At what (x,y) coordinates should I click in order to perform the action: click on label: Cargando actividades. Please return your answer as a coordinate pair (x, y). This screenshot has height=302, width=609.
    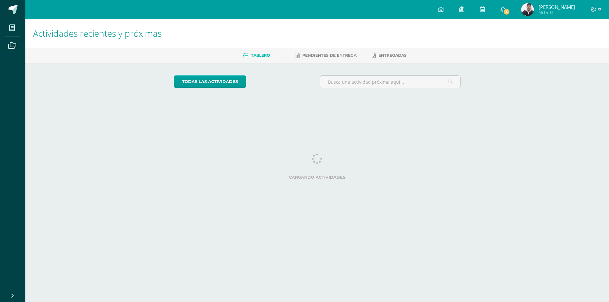
    Looking at the image, I should click on (317, 177).